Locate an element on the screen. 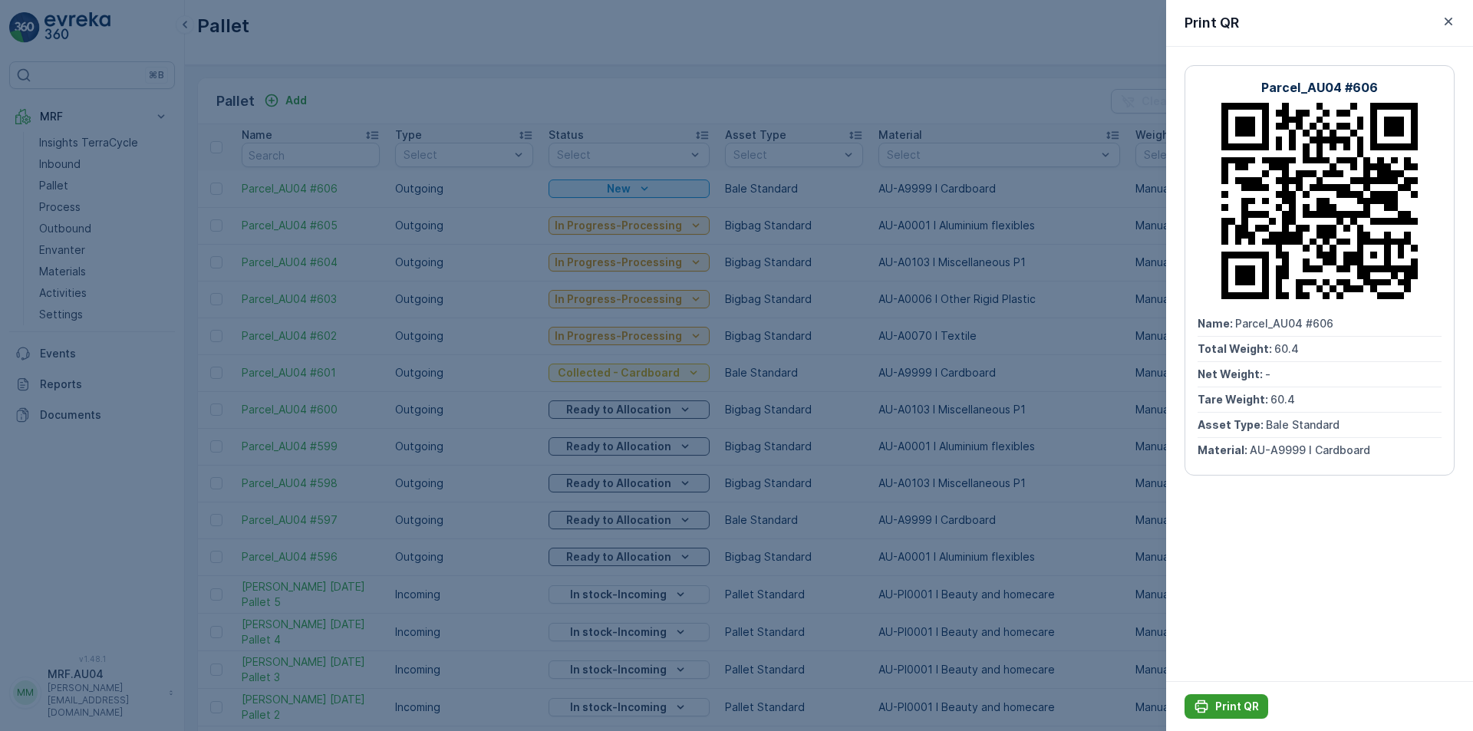  span: Name : is located at coordinates (1216, 323).